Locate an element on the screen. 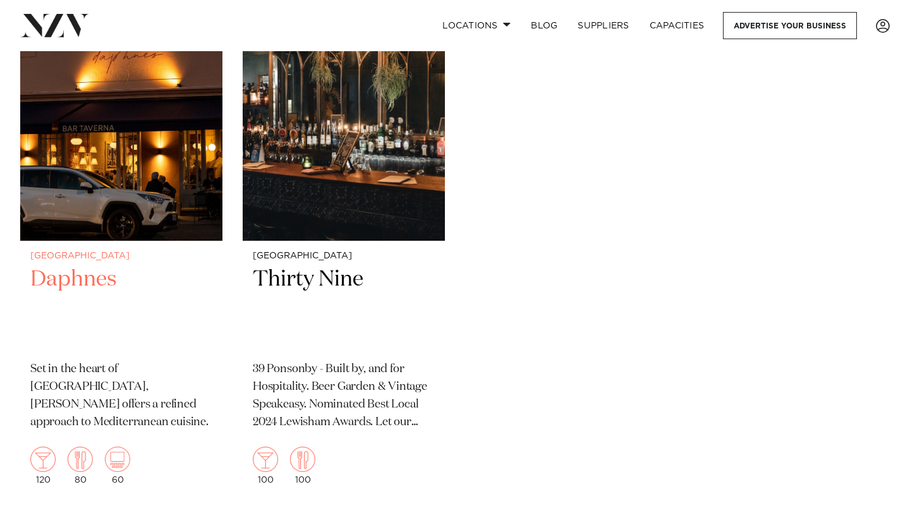 The height and width of the screenshot is (513, 910). div: 60 is located at coordinates (118, 466).